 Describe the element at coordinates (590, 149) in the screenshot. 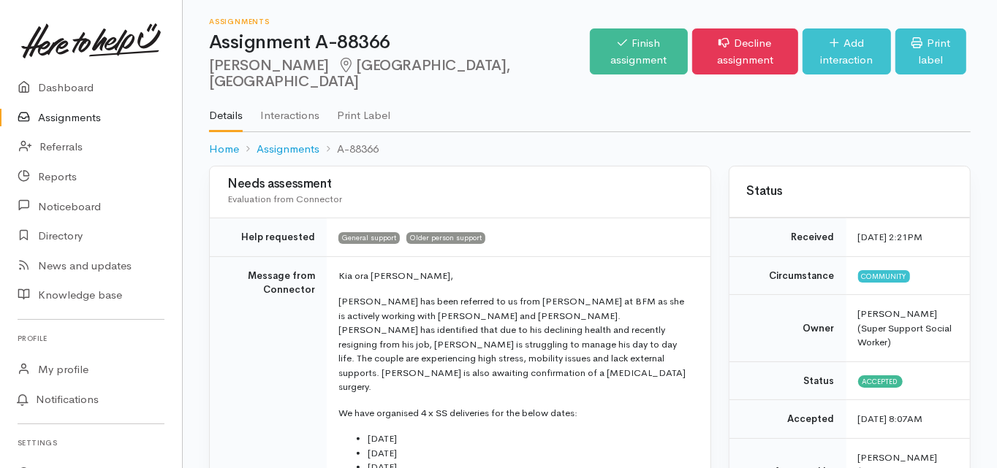

I see `nav: breadcrumb` at that location.